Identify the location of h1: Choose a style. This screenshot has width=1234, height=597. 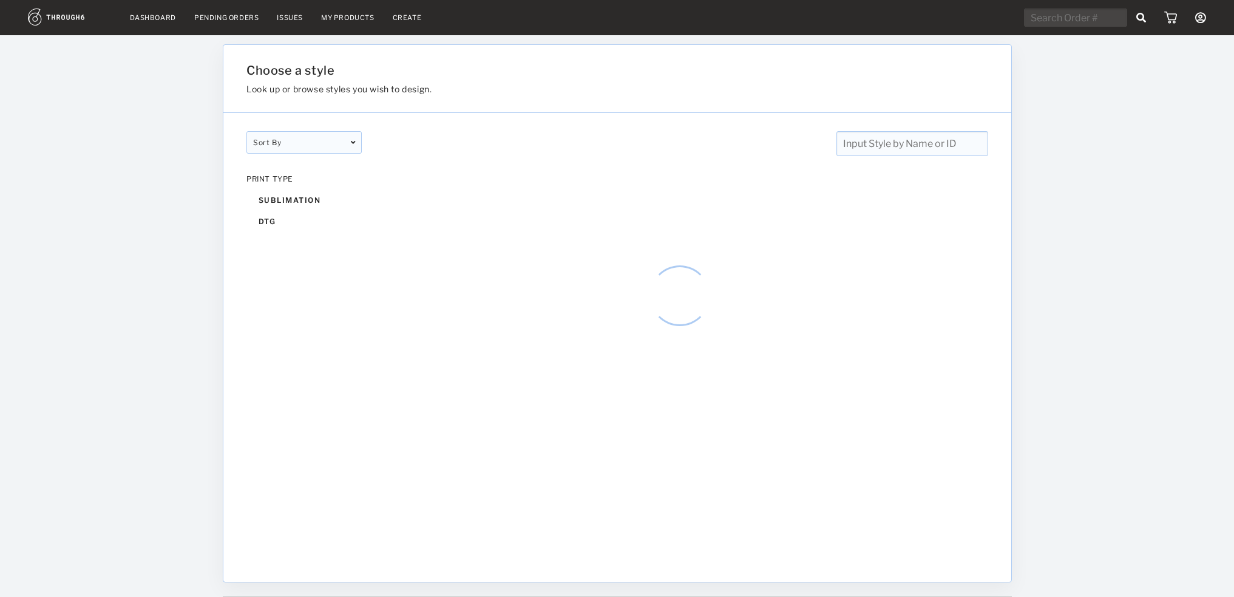
(555, 70).